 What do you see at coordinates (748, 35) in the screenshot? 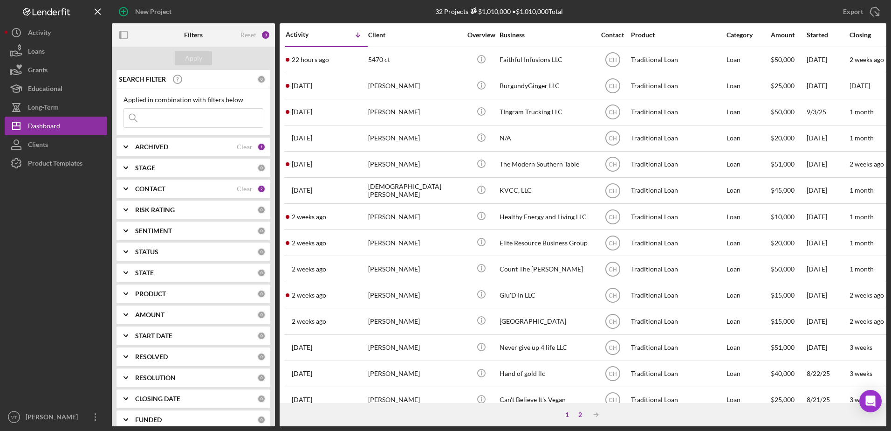
I see `div: Category` at bounding box center [748, 35].